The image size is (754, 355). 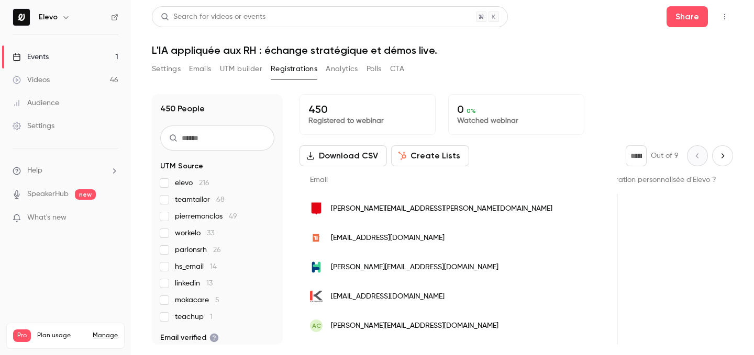 I want to click on div: Settings, so click(x=34, y=126).